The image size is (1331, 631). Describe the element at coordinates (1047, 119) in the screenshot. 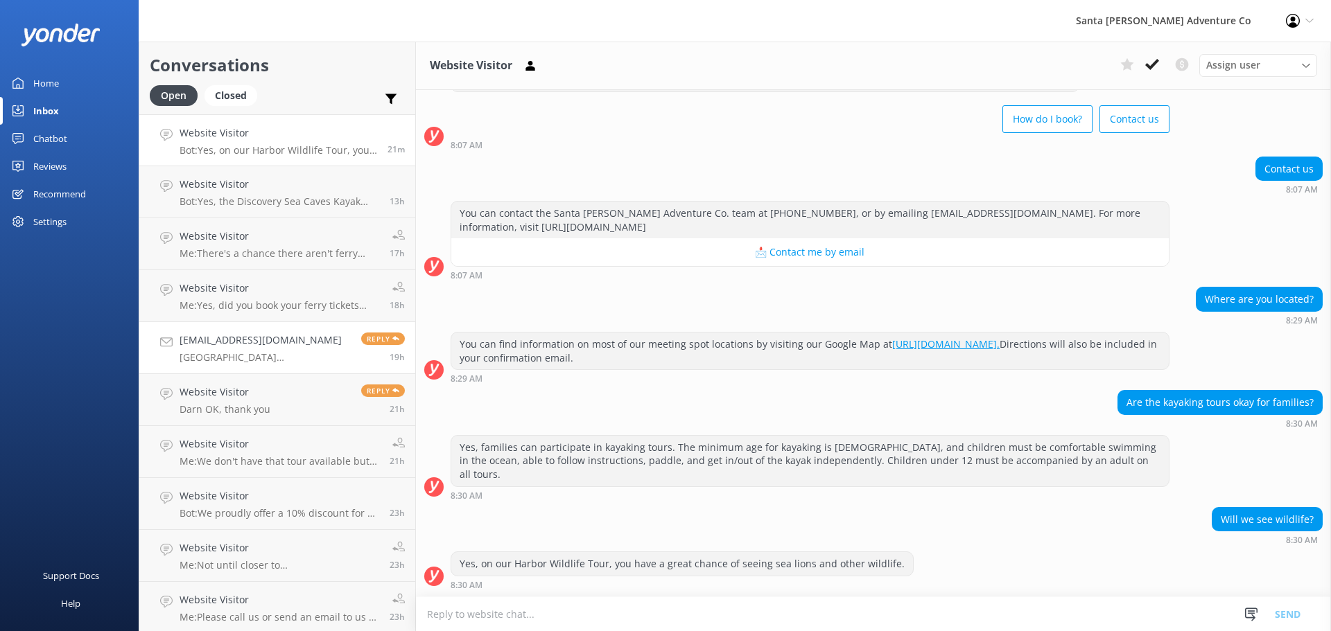

I see `button: How do I book?` at that location.